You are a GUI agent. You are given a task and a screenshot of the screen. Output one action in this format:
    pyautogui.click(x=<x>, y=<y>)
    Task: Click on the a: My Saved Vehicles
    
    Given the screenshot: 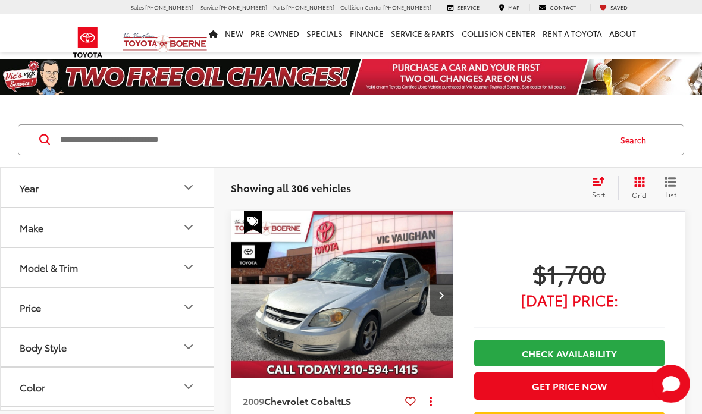 What is the action you would take?
    pyautogui.click(x=613, y=7)
    